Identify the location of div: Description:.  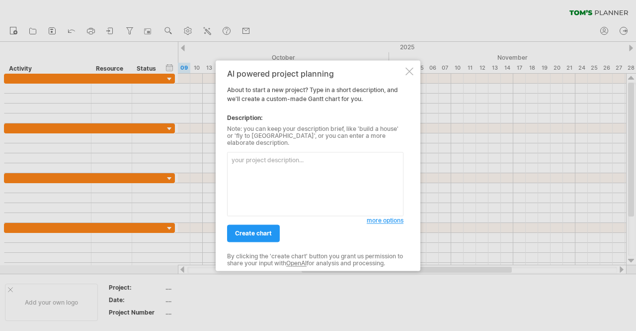
(315, 118).